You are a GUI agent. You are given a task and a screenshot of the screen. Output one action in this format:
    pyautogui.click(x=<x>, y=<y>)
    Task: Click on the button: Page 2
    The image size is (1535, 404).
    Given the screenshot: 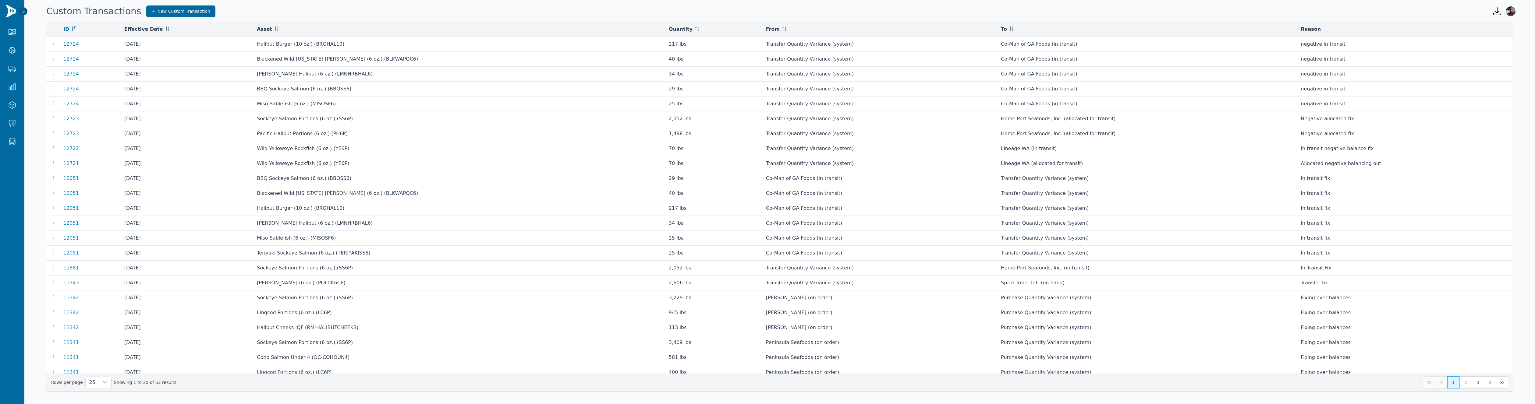 What is the action you would take?
    pyautogui.click(x=1466, y=383)
    